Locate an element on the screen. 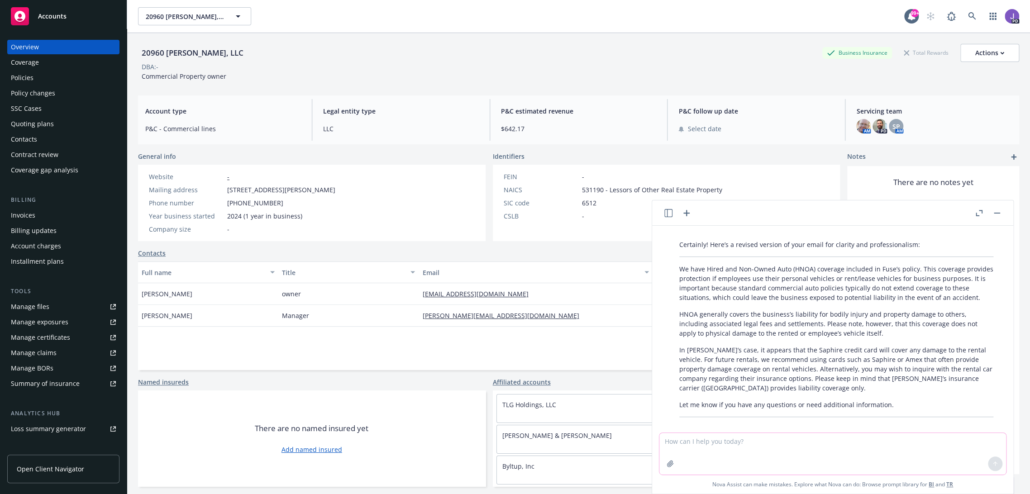  span: Manager is located at coordinates (296, 316).